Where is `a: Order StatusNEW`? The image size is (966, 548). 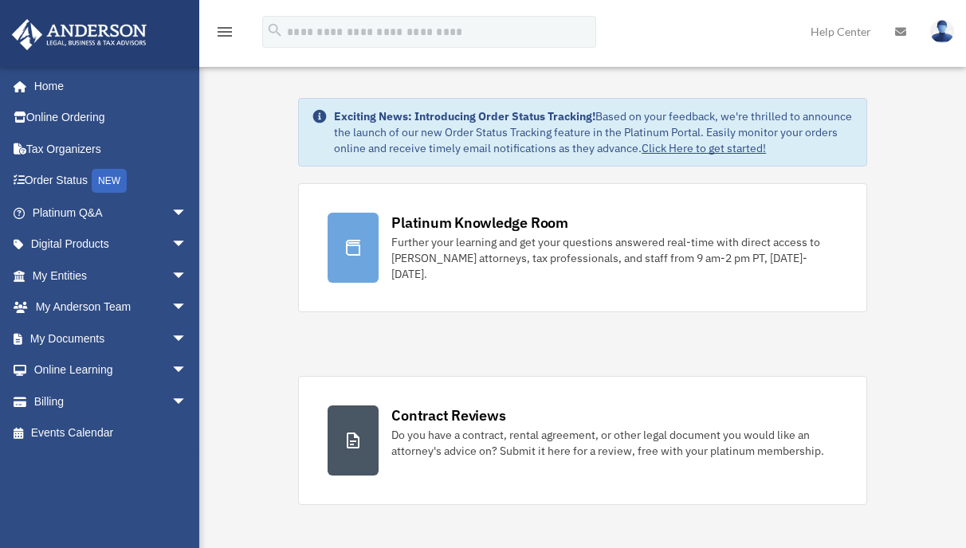 a: Order StatusNEW is located at coordinates (111, 181).